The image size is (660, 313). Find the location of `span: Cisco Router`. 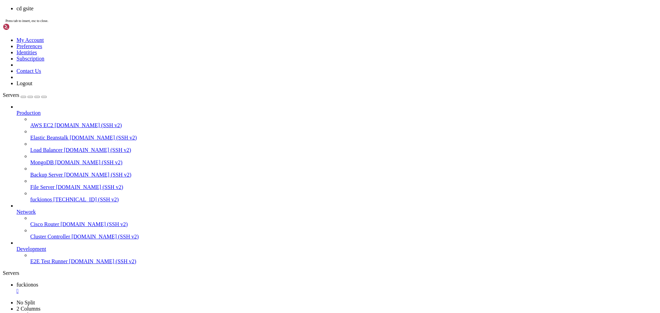

span: Cisco Router is located at coordinates (45, 224).